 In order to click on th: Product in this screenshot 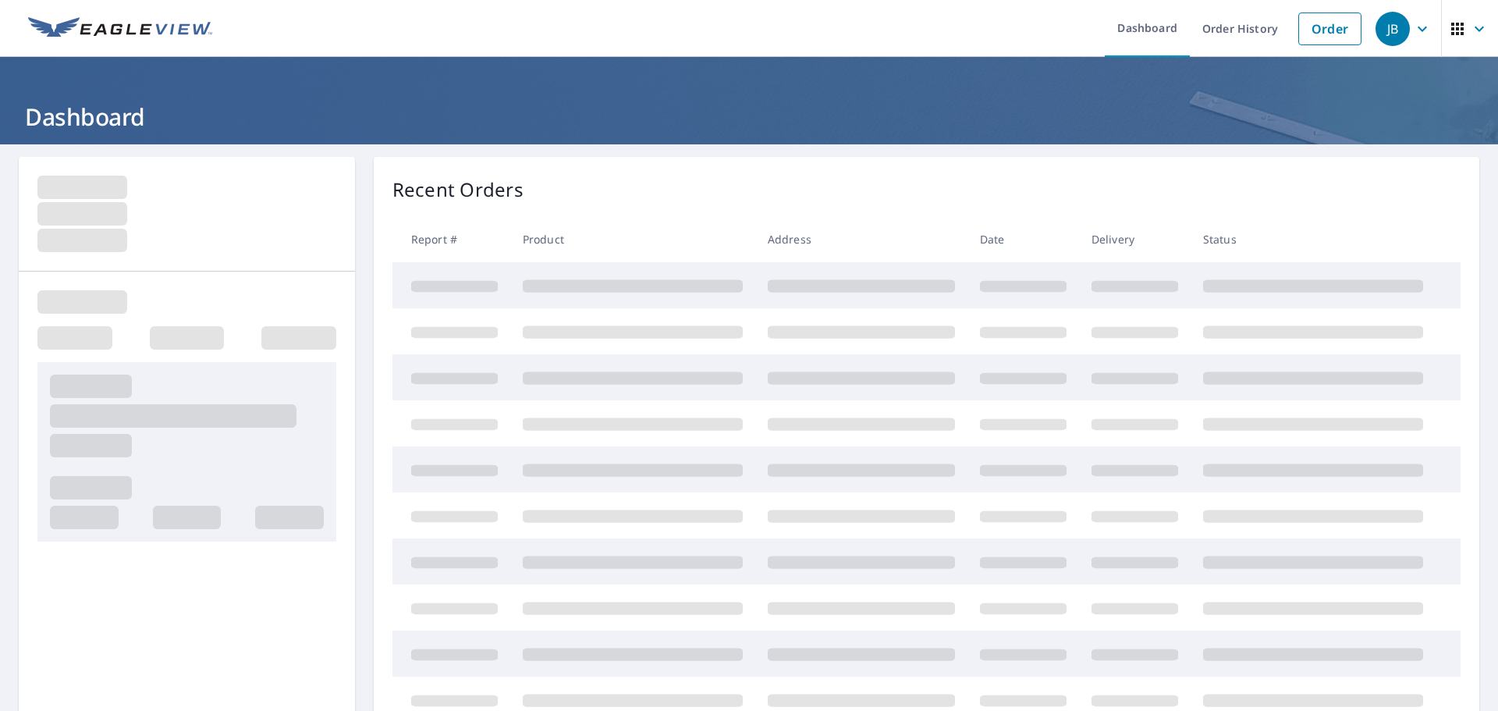, I will do `click(633, 239)`.